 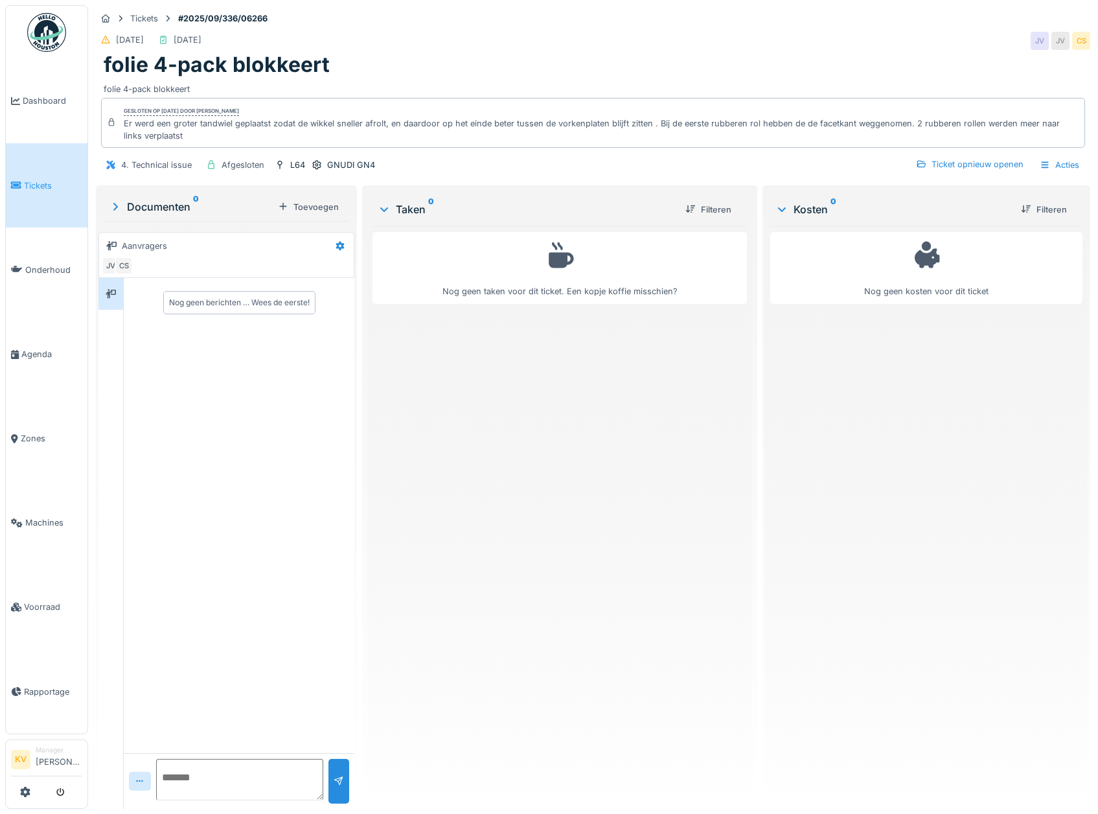 I want to click on span: Dashboard, so click(x=52, y=100).